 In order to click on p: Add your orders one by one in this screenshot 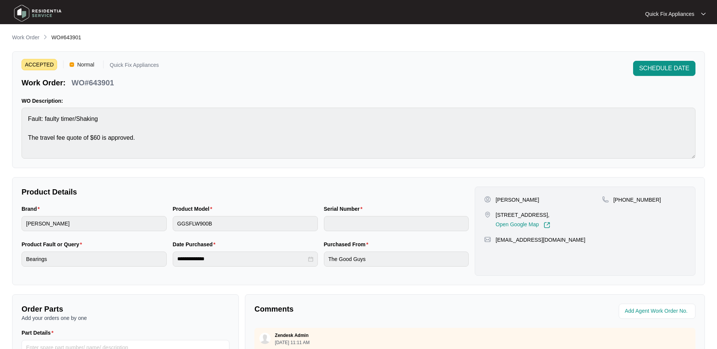, I will do `click(126, 318)`.